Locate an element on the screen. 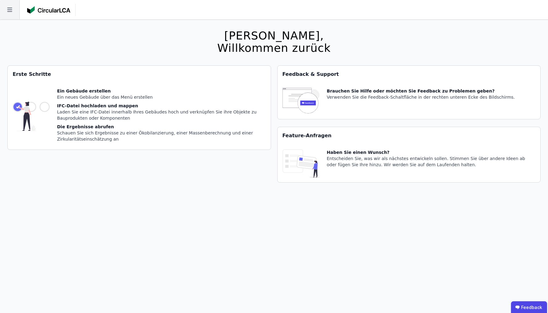 This screenshot has width=548, height=313. div: Willkommen zurück is located at coordinates (274, 48).